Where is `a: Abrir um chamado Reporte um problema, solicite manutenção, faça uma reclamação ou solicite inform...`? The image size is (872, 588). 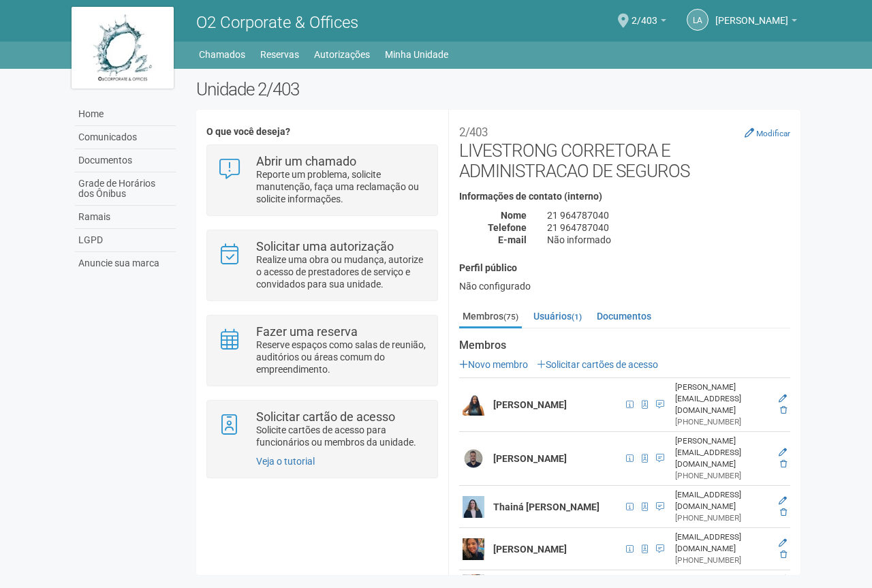
a: Abrir um chamado Reporte um problema, solicite manutenção, faça uma reclamação ou solicite inform... is located at coordinates (321, 180).